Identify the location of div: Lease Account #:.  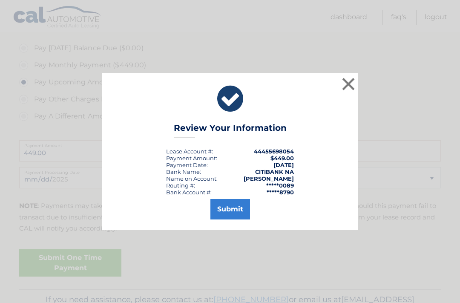
(190, 151).